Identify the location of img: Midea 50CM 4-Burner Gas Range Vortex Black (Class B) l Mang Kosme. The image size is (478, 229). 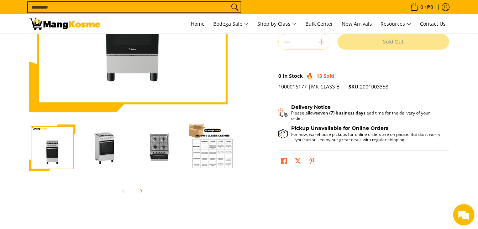
(65, 24).